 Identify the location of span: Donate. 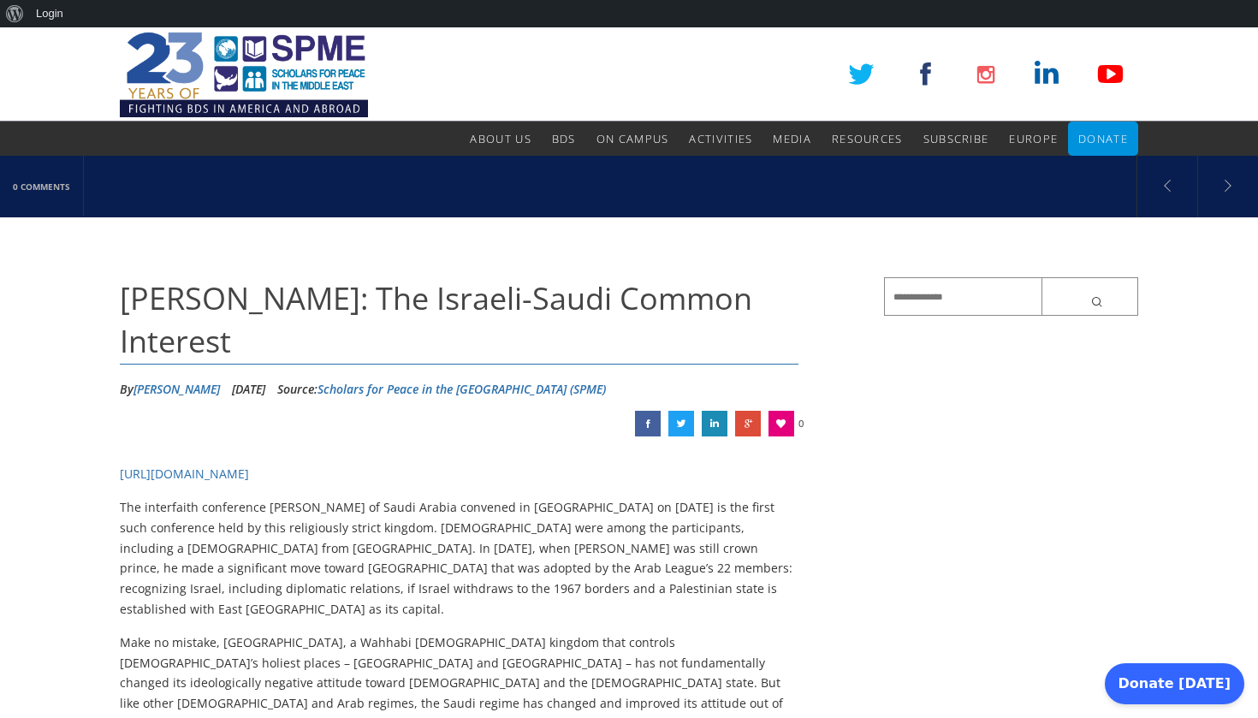
(1103, 139).